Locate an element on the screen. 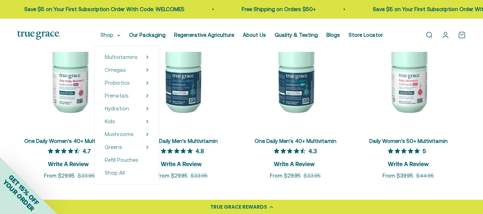  span: Greens is located at coordinates (113, 147).